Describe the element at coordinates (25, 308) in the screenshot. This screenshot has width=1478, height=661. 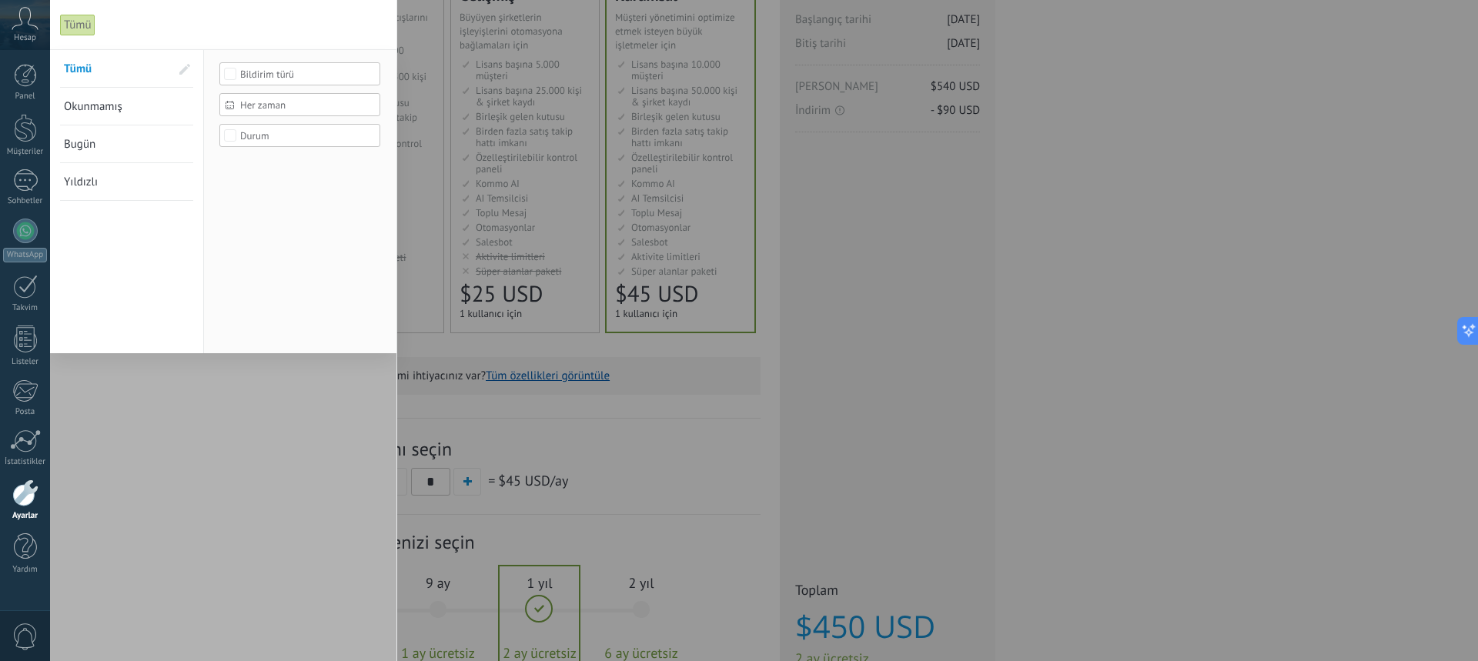
I see `div: Takvim` at that location.